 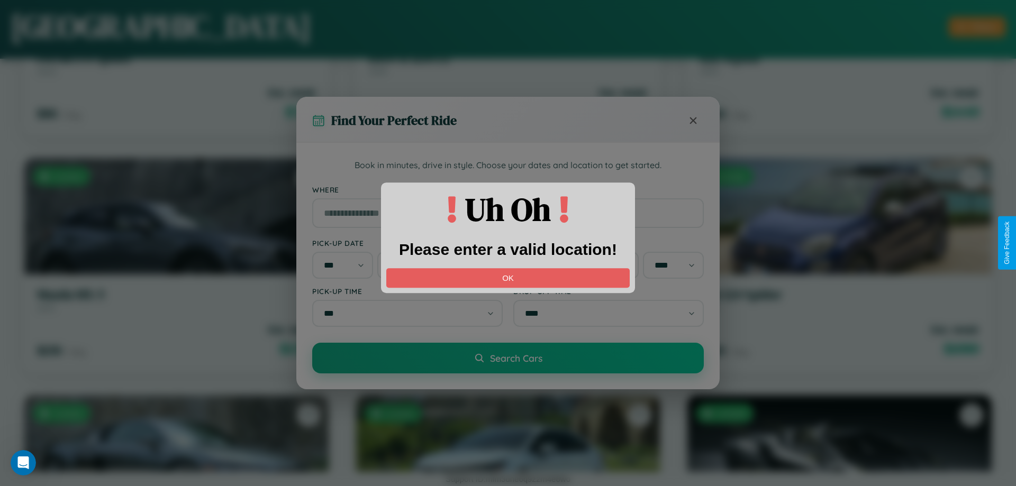 I want to click on label: Pick-up Time, so click(x=408, y=291).